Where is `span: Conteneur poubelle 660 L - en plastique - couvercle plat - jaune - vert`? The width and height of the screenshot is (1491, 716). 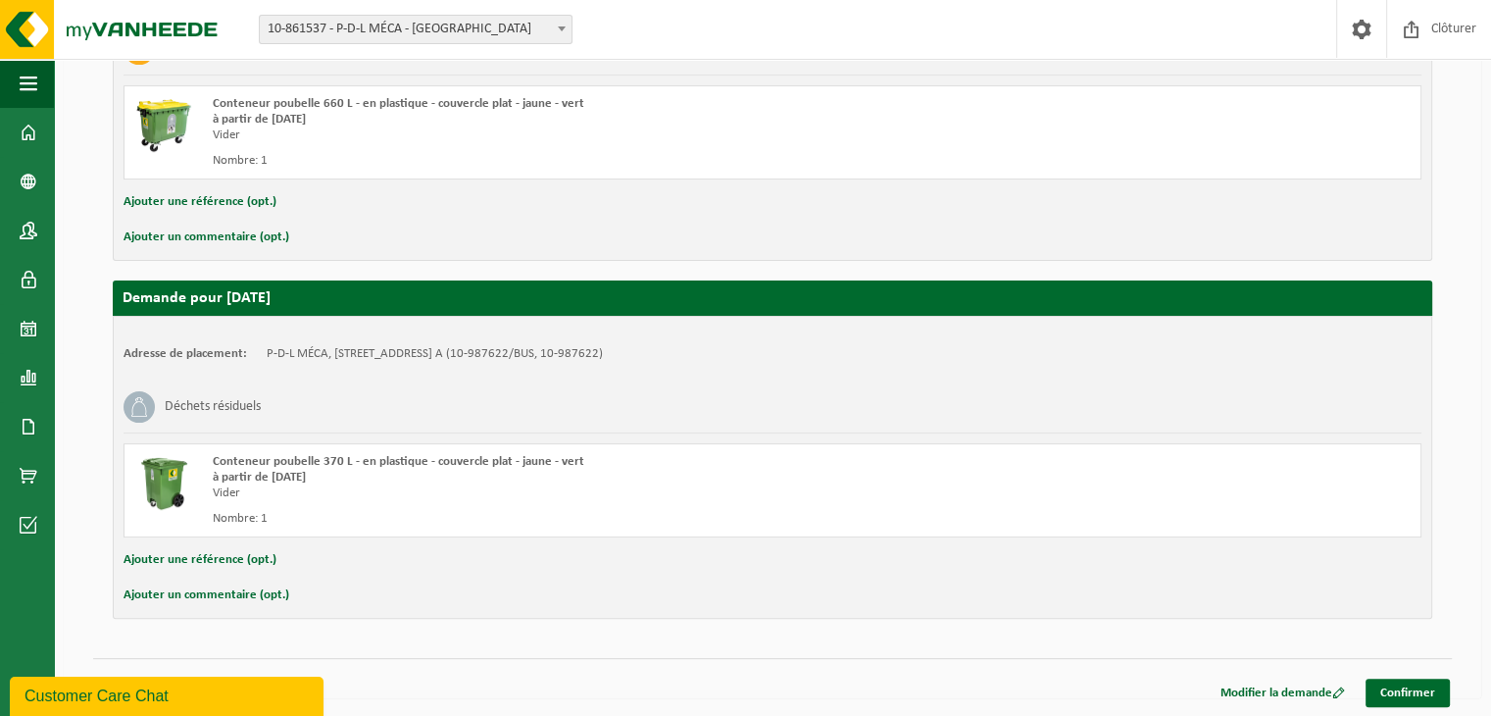
span: Conteneur poubelle 660 L - en plastique - couvercle plat - jaune - vert is located at coordinates (398, 103).